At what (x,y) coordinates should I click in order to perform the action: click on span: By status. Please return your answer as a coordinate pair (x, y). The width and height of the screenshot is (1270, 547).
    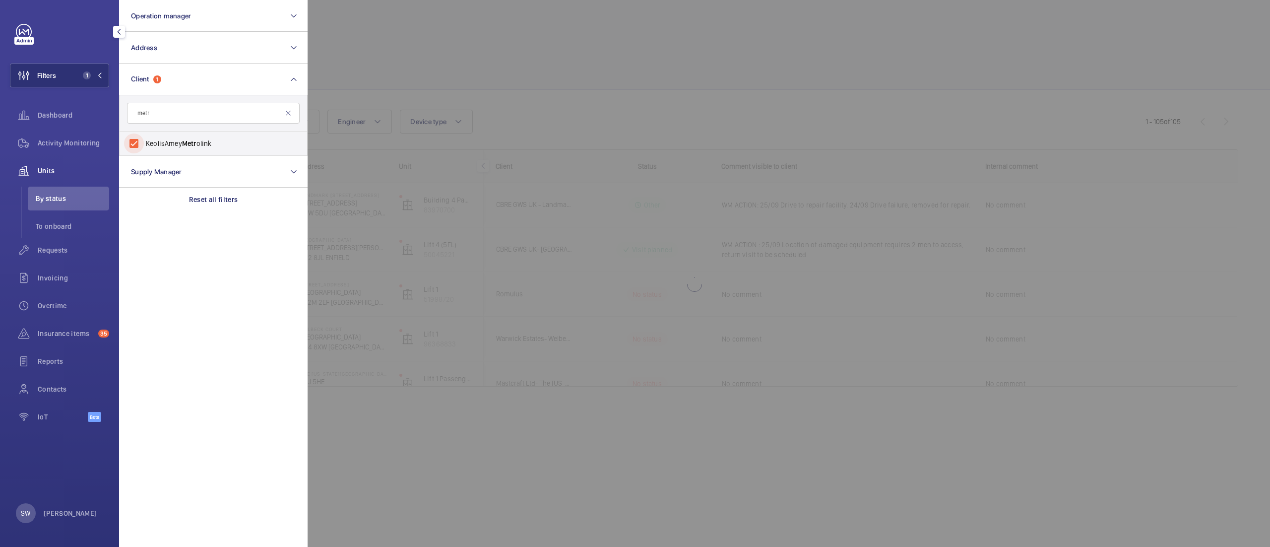
    Looking at the image, I should click on (72, 198).